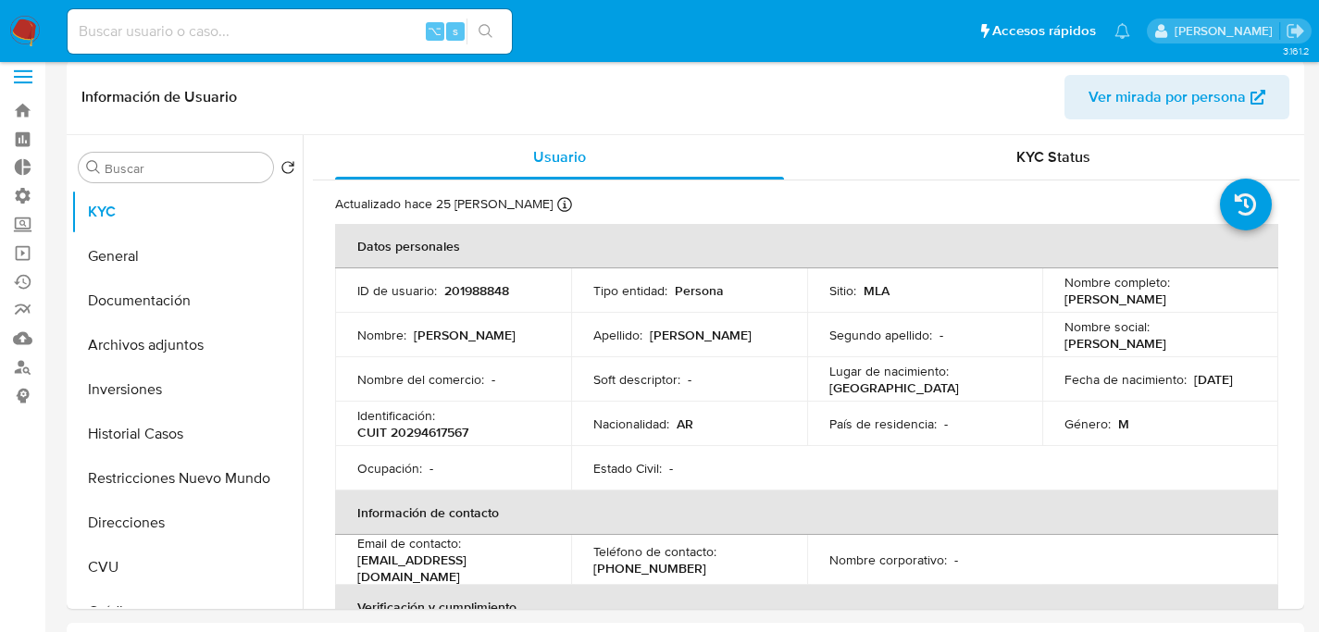  Describe the element at coordinates (477, 291) in the screenshot. I see `p: 201988848` at that location.